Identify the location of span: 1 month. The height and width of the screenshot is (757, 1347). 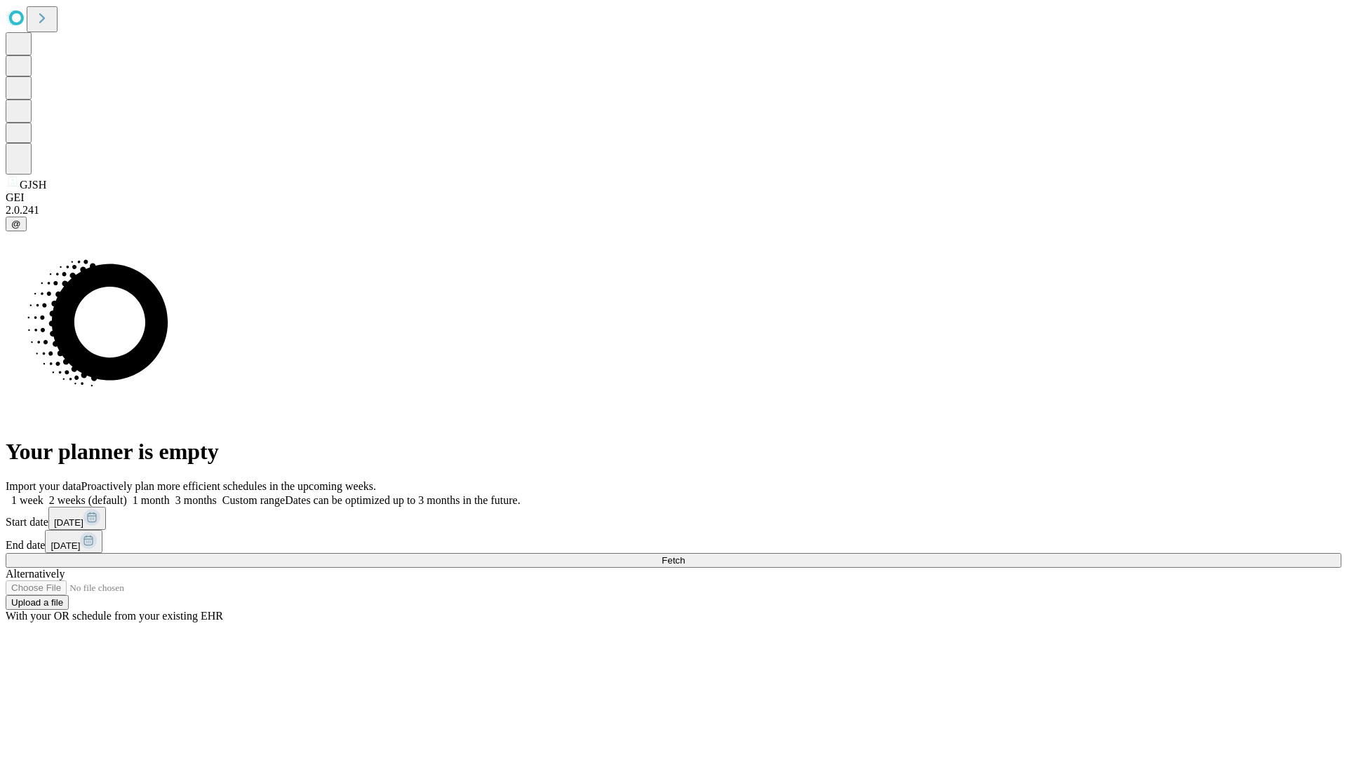
(151, 500).